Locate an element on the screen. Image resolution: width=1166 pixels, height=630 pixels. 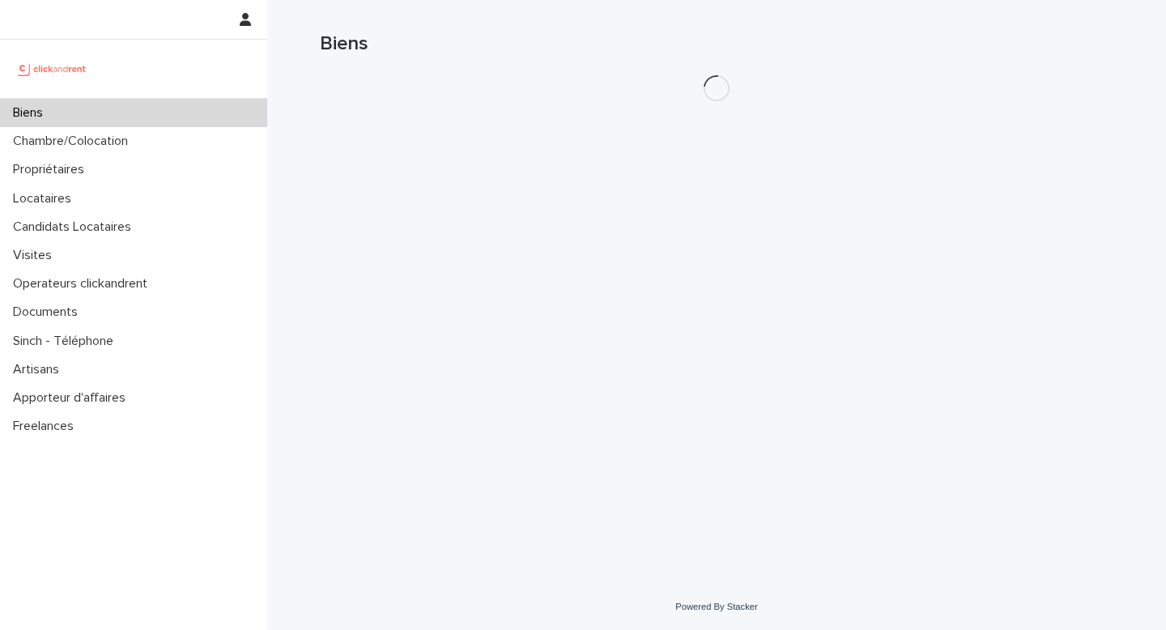
p: Chambre/Colocation is located at coordinates (74, 141).